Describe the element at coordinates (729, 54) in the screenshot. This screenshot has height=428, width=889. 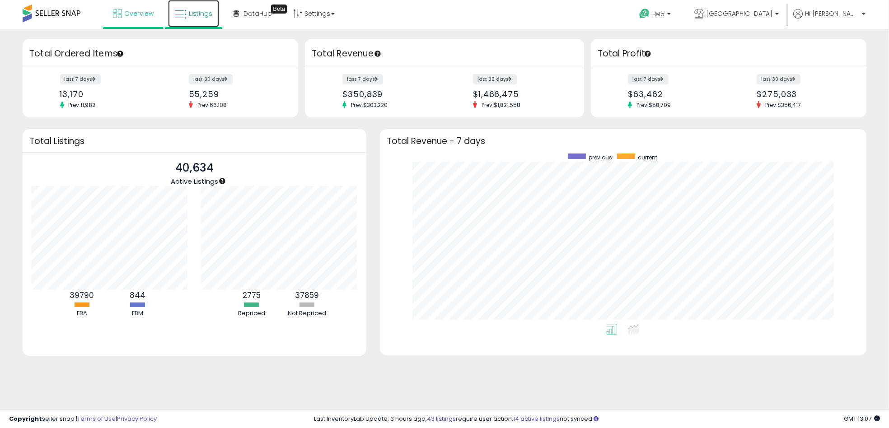
I see `h3: Total Profit` at that location.